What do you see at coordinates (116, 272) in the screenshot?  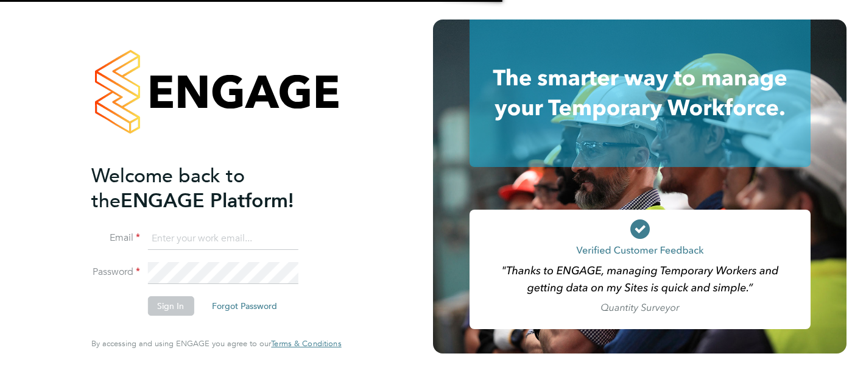 I see `label: Password` at bounding box center [116, 272].